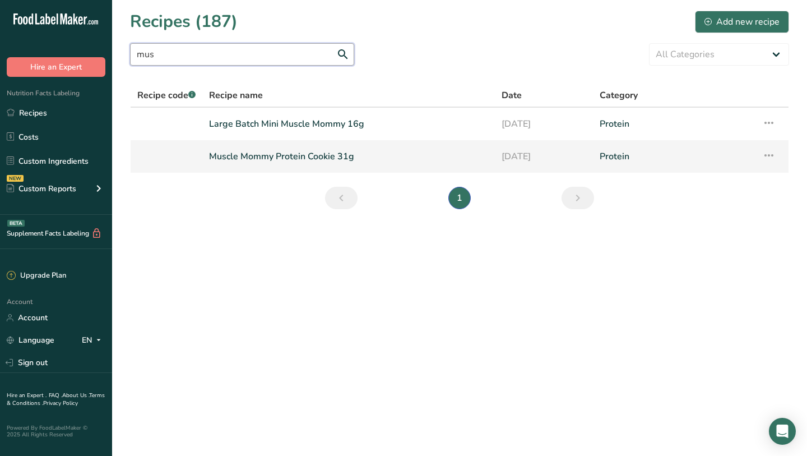  I want to click on h1: Recipes (187), so click(184, 21).